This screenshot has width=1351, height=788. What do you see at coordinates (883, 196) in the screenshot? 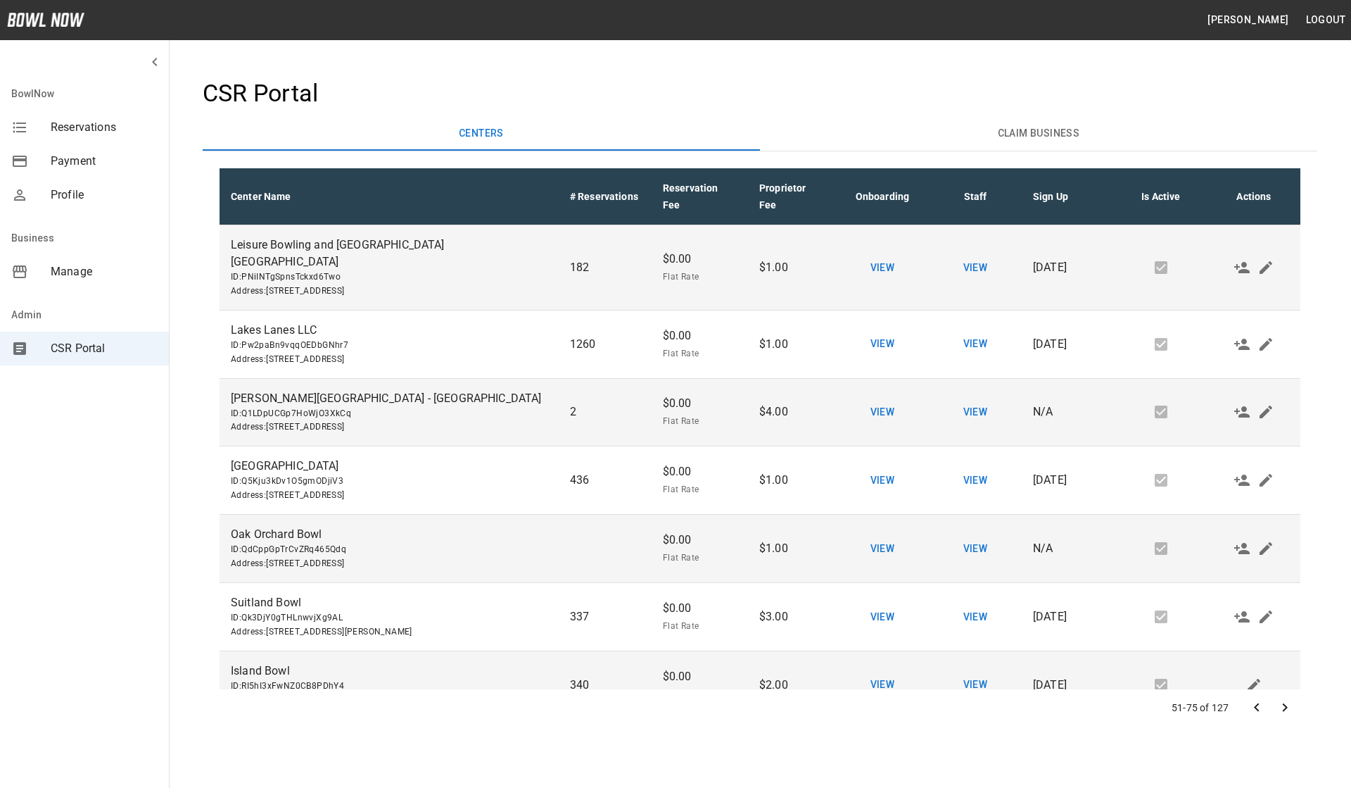
I see `th: Onboarding` at bounding box center [883, 196].